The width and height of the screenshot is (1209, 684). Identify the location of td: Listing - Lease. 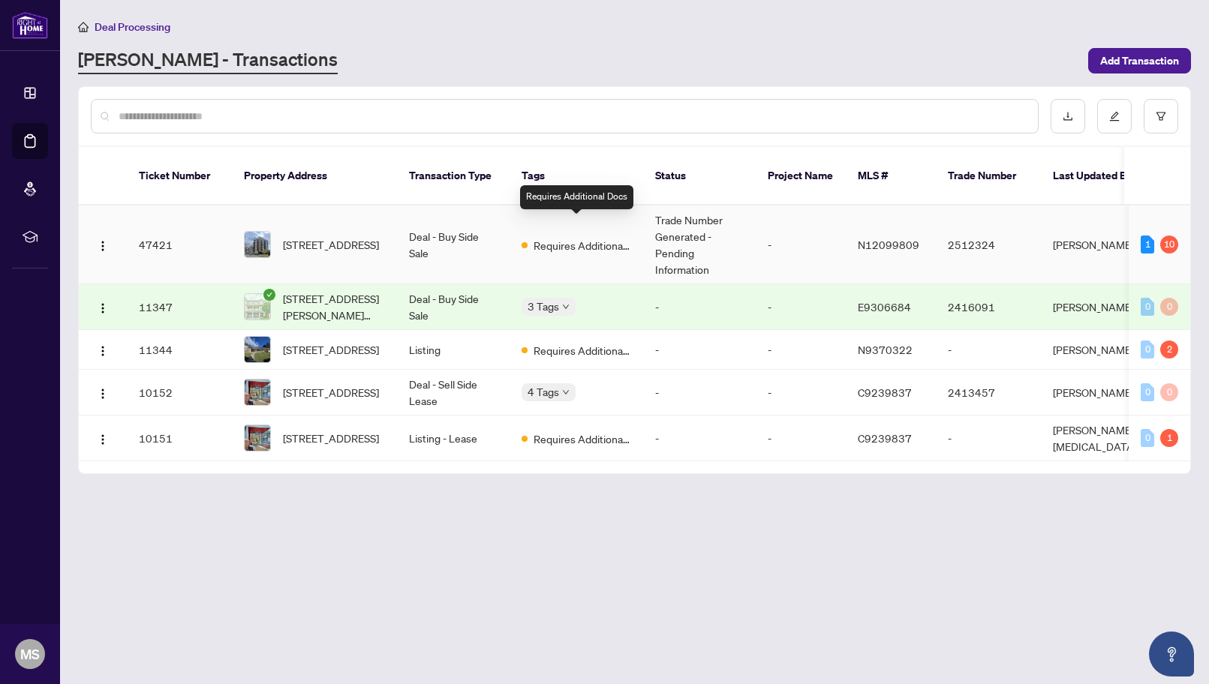
(453, 438).